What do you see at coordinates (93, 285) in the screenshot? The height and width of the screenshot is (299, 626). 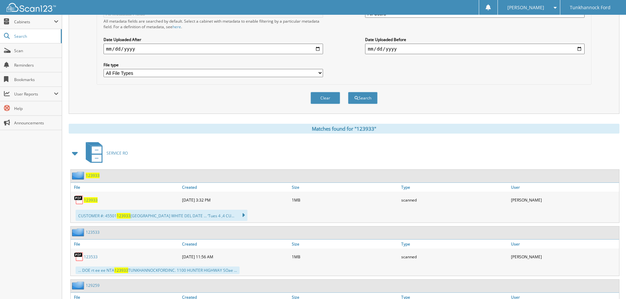 I see `a: 129259` at bounding box center [93, 285].